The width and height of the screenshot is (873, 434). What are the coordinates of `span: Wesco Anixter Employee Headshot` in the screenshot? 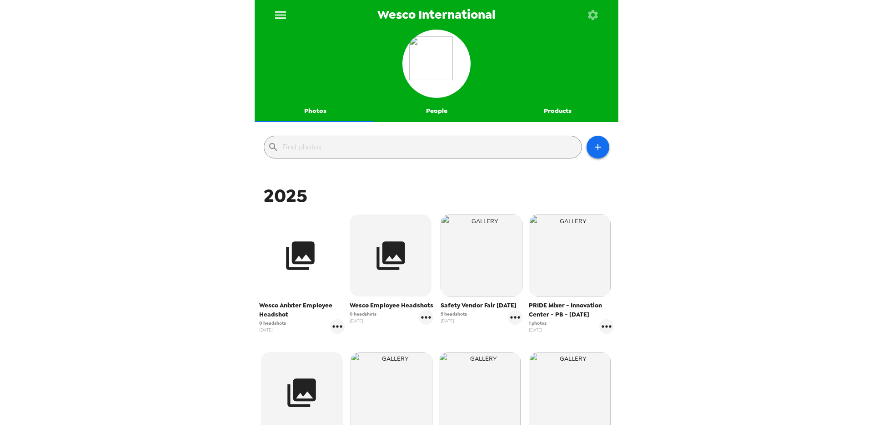 It's located at (302, 310).